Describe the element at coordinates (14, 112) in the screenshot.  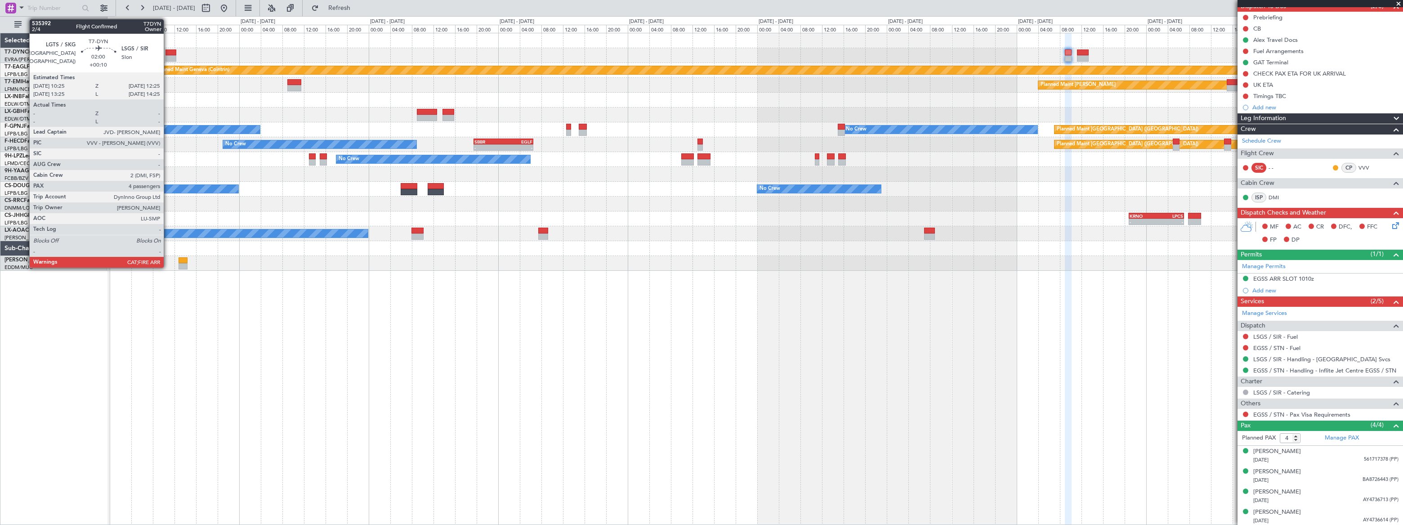
I see `span: LX-GBH` at that location.